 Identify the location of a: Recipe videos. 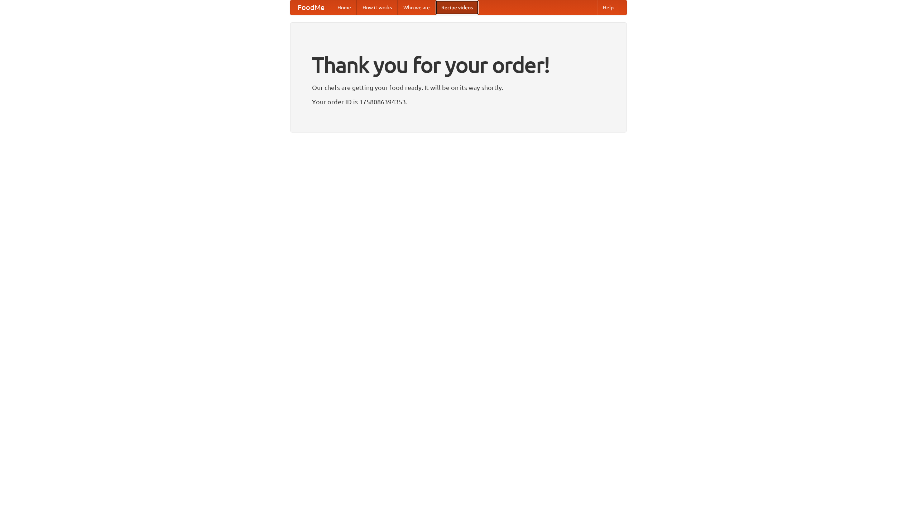
(457, 8).